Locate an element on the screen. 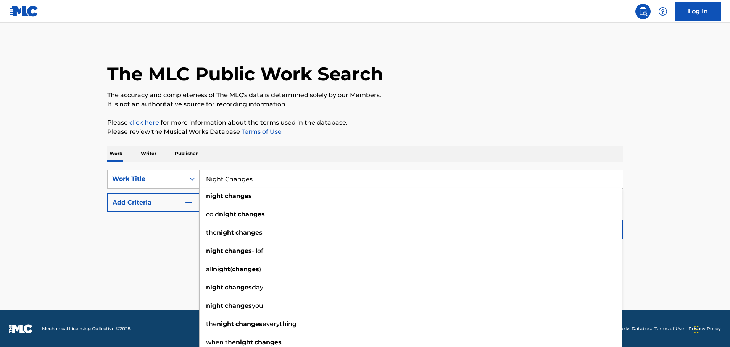 Image resolution: width=730 pixels, height=347 pixels. a: Terms of Use is located at coordinates (261, 132).